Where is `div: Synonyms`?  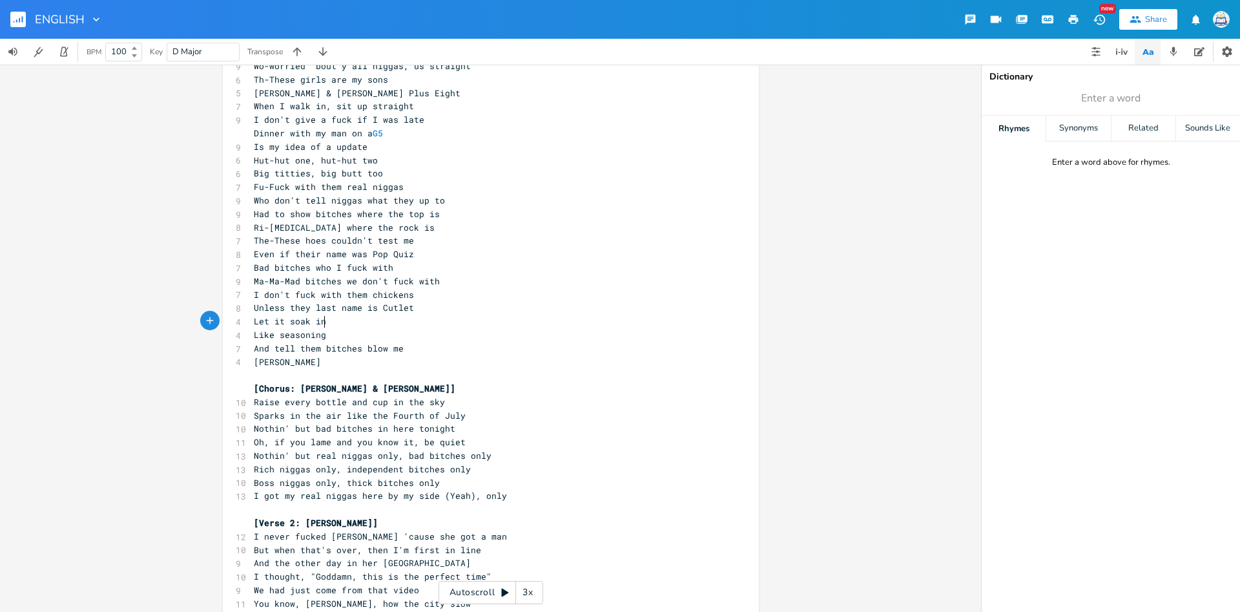 div: Synonyms is located at coordinates (1078, 129).